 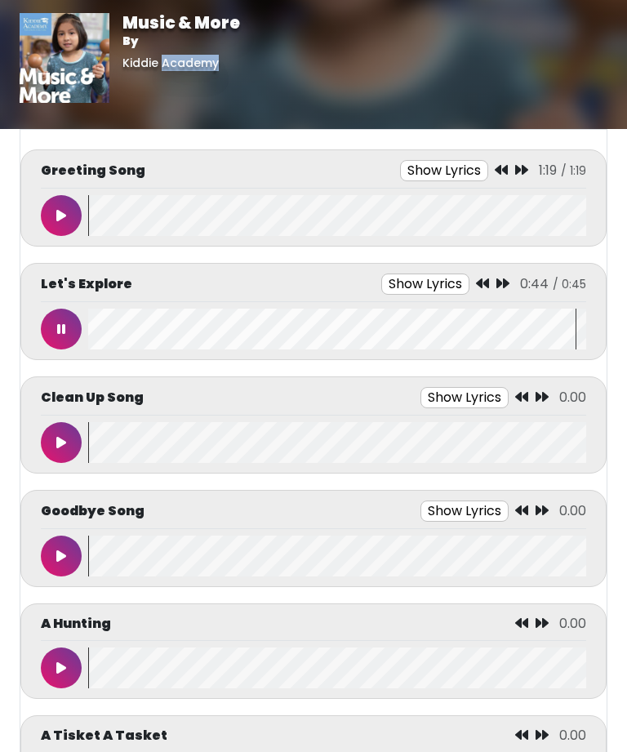 I want to click on p: A Hunting, so click(x=76, y=623).